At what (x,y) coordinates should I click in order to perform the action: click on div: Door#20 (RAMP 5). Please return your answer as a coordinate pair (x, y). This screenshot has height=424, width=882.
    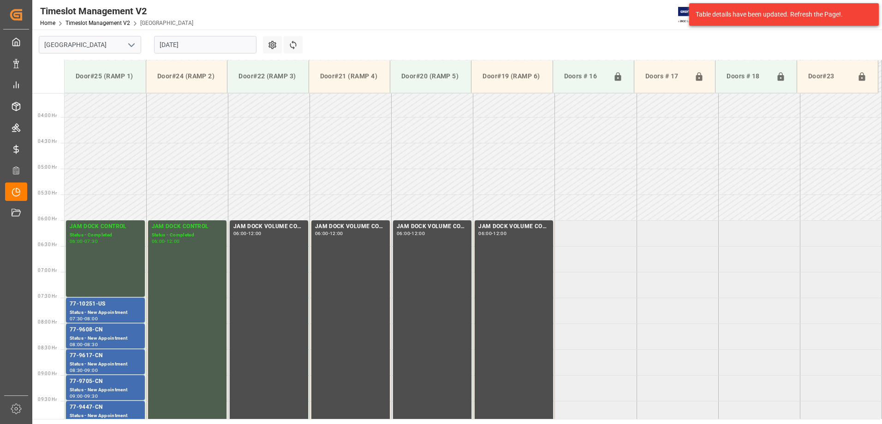
    Looking at the image, I should click on (430, 76).